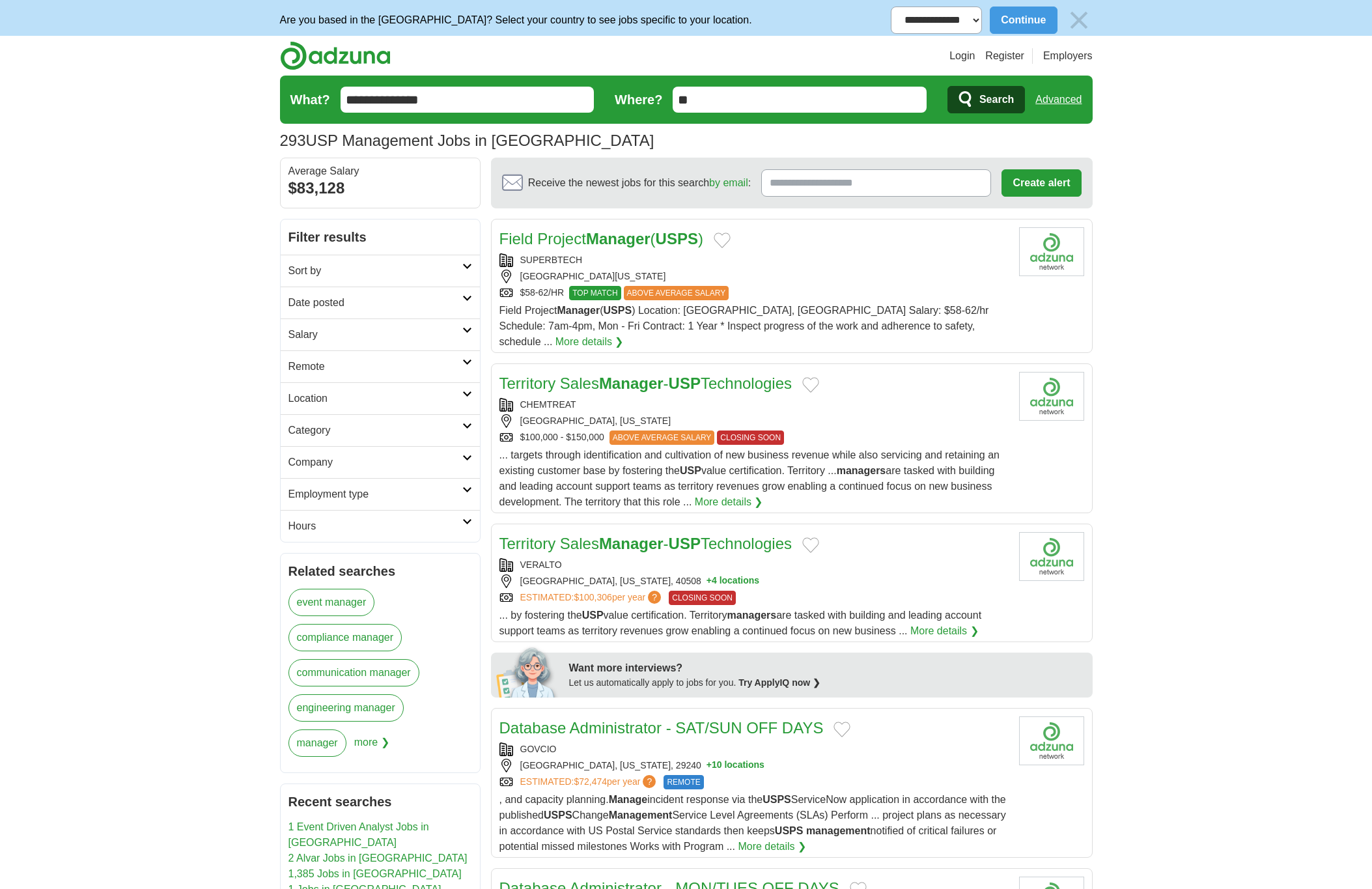 The width and height of the screenshot is (1372, 889). Describe the element at coordinates (380, 493) in the screenshot. I see `a: Employment type` at that location.